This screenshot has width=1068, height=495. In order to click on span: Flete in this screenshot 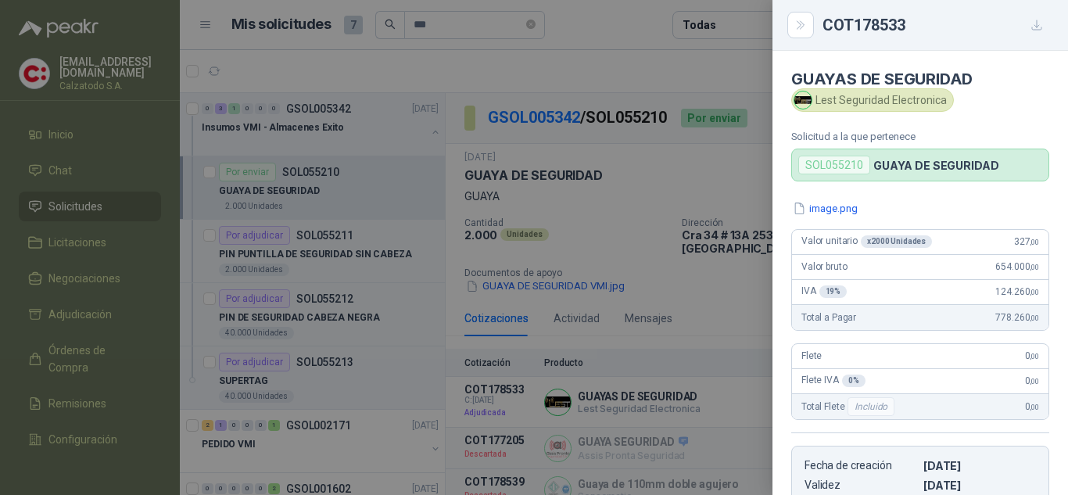, I will do `click(812, 356)`.